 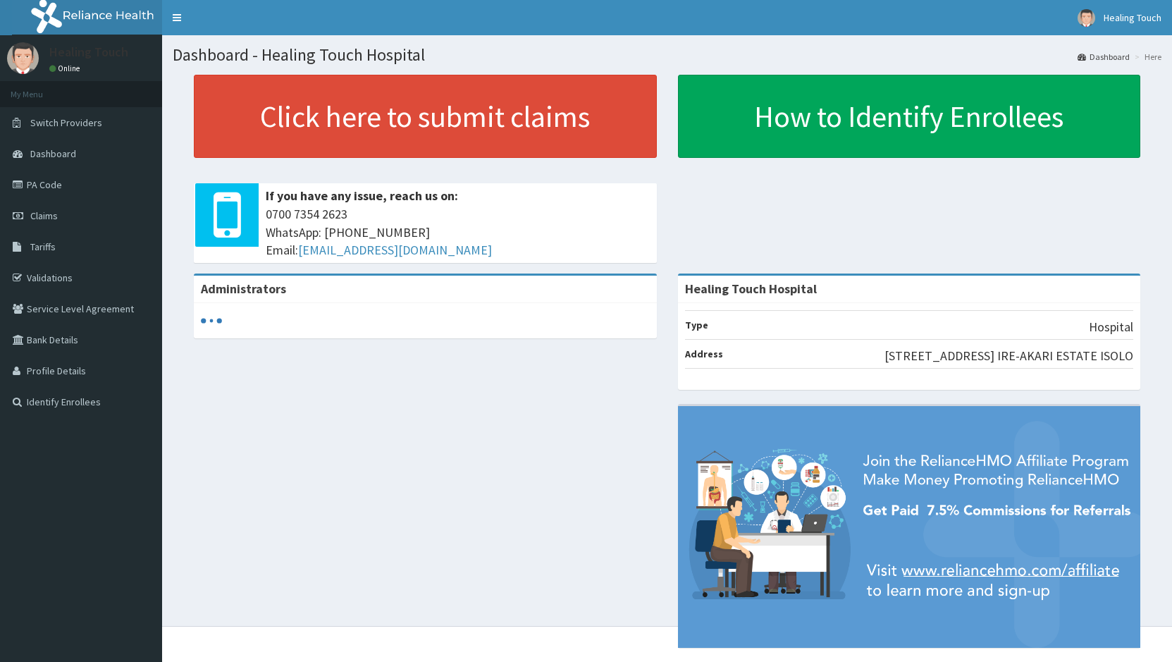 What do you see at coordinates (704, 354) in the screenshot?
I see `b: Address` at bounding box center [704, 354].